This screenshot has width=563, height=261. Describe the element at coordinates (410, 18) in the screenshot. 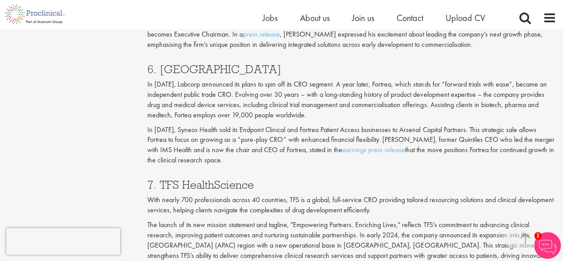

I see `span: Contact` at that location.